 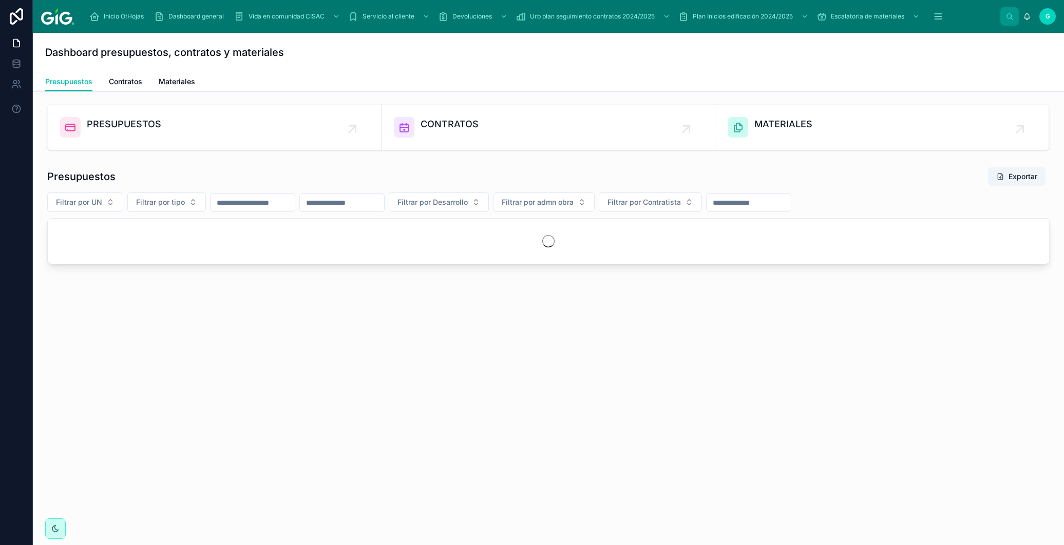 I want to click on a: Dashboard general, so click(x=191, y=16).